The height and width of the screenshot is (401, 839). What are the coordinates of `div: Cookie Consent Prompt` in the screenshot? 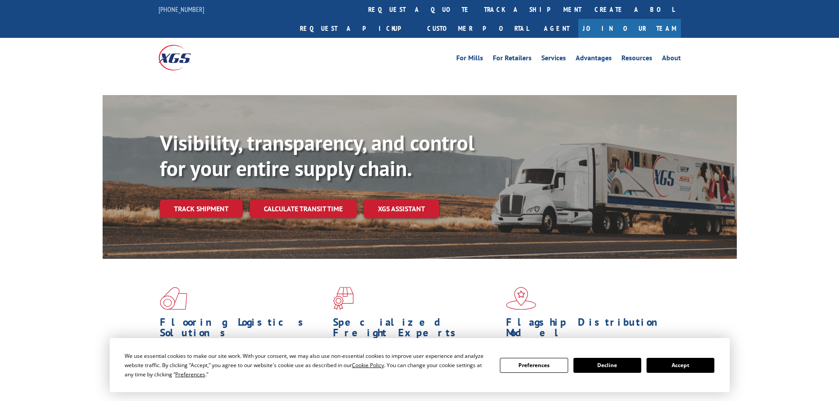 It's located at (420, 365).